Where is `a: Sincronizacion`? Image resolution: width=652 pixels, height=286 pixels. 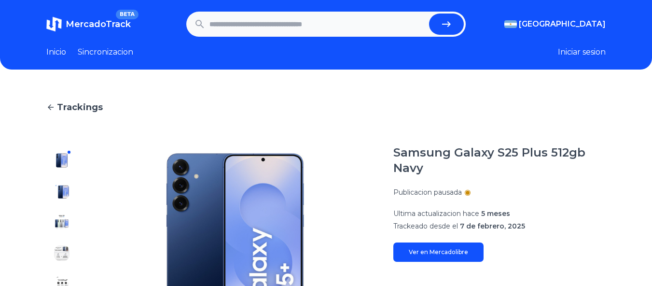 a: Sincronizacion is located at coordinates (105, 52).